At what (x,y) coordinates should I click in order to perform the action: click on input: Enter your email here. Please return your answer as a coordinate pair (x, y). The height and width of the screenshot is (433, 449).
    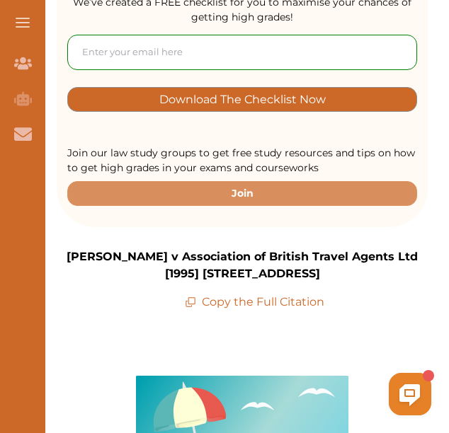
    Looking at the image, I should click on (242, 52).